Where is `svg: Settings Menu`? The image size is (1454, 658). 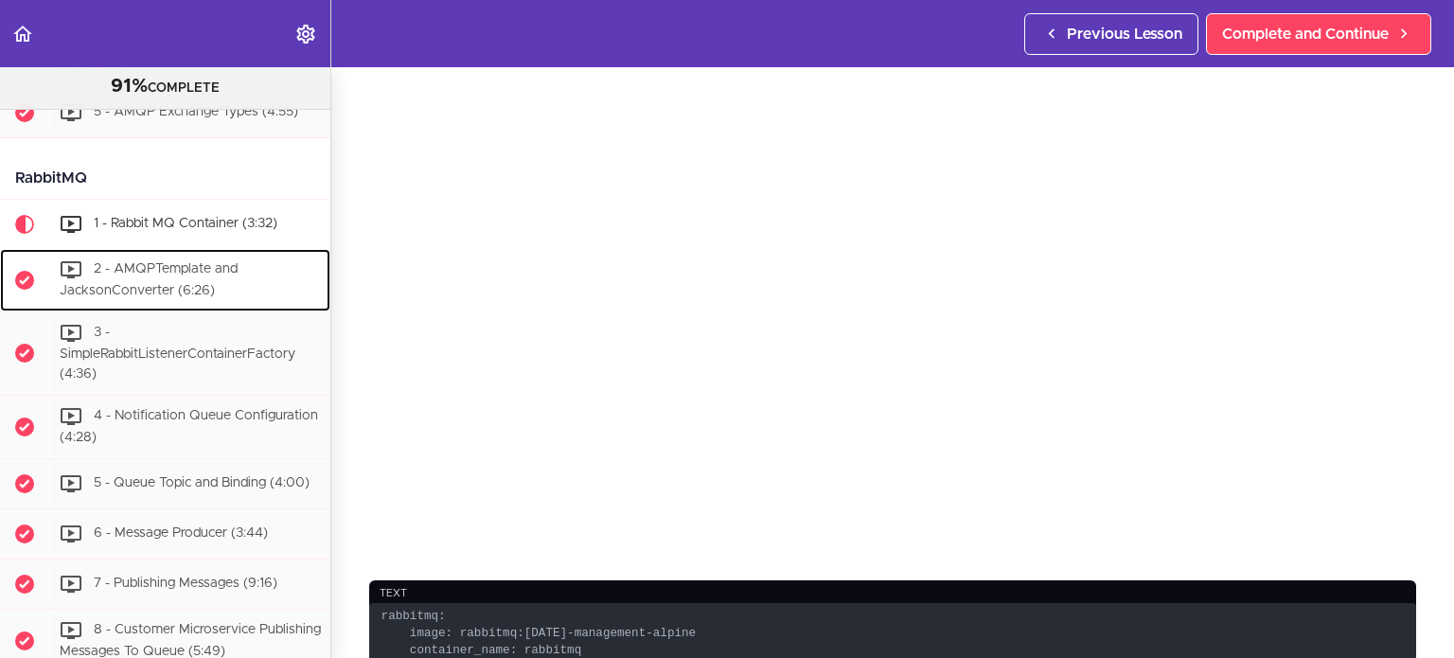
svg: Settings Menu is located at coordinates (306, 34).